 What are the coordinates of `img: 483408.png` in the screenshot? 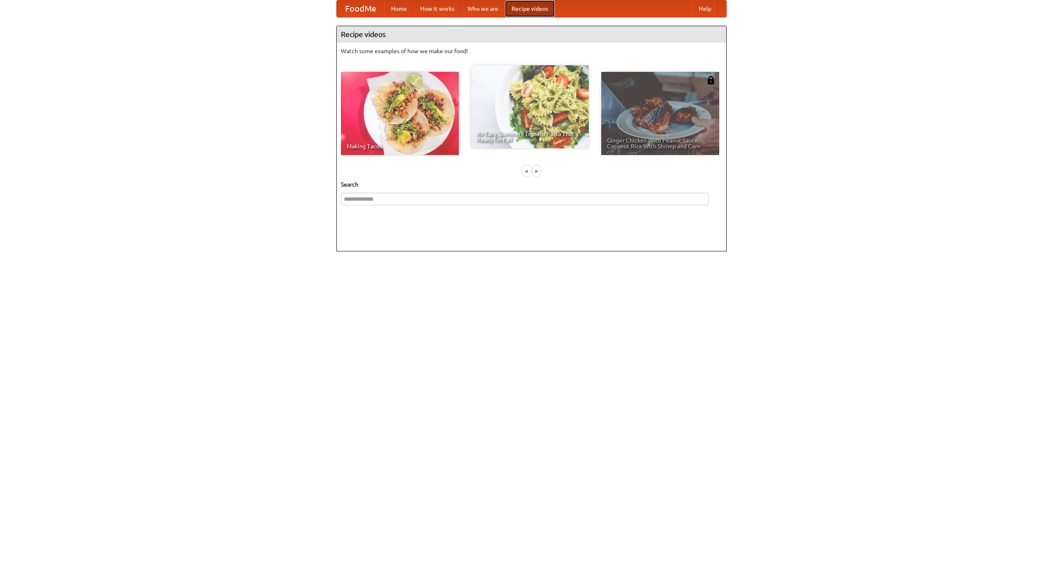 It's located at (711, 80).